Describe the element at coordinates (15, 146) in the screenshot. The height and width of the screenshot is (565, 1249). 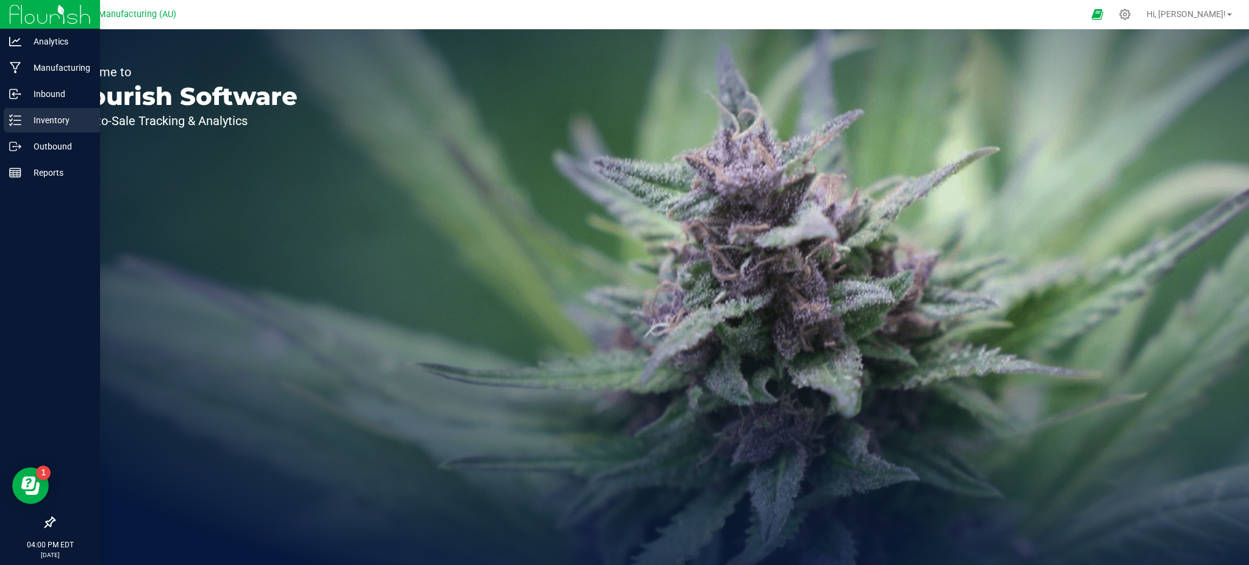
I see `inline-svg: Outbound` at that location.